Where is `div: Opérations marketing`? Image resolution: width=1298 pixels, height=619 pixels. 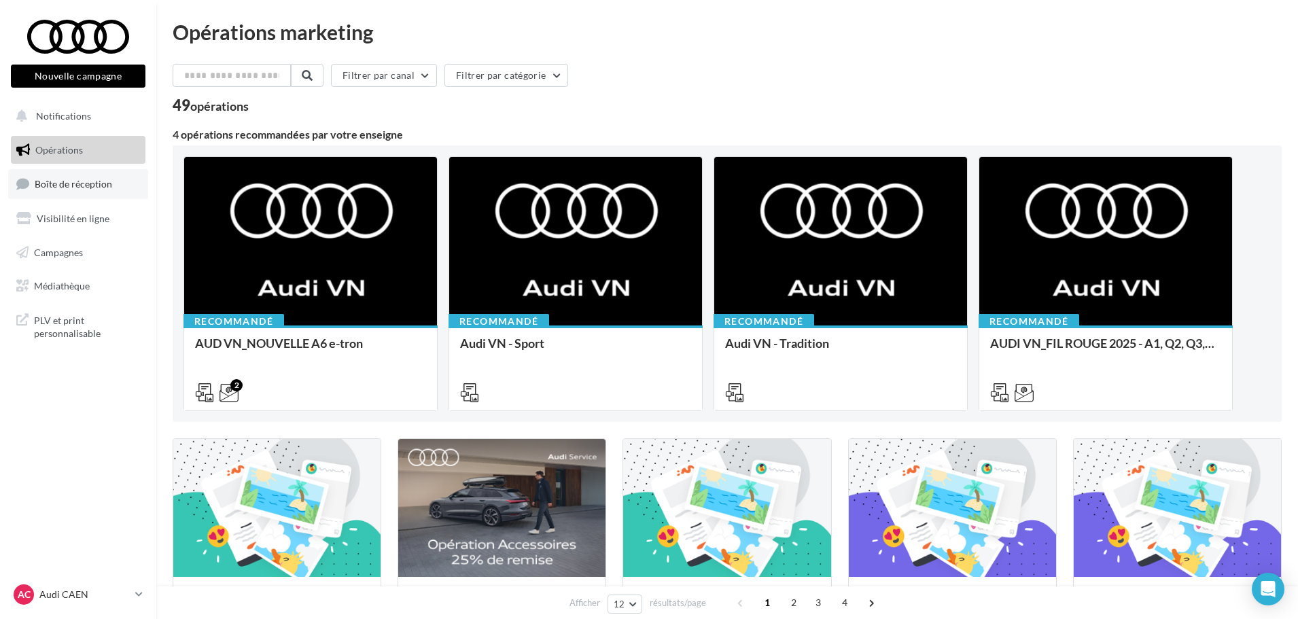
div: Opérations marketing is located at coordinates (727, 32).